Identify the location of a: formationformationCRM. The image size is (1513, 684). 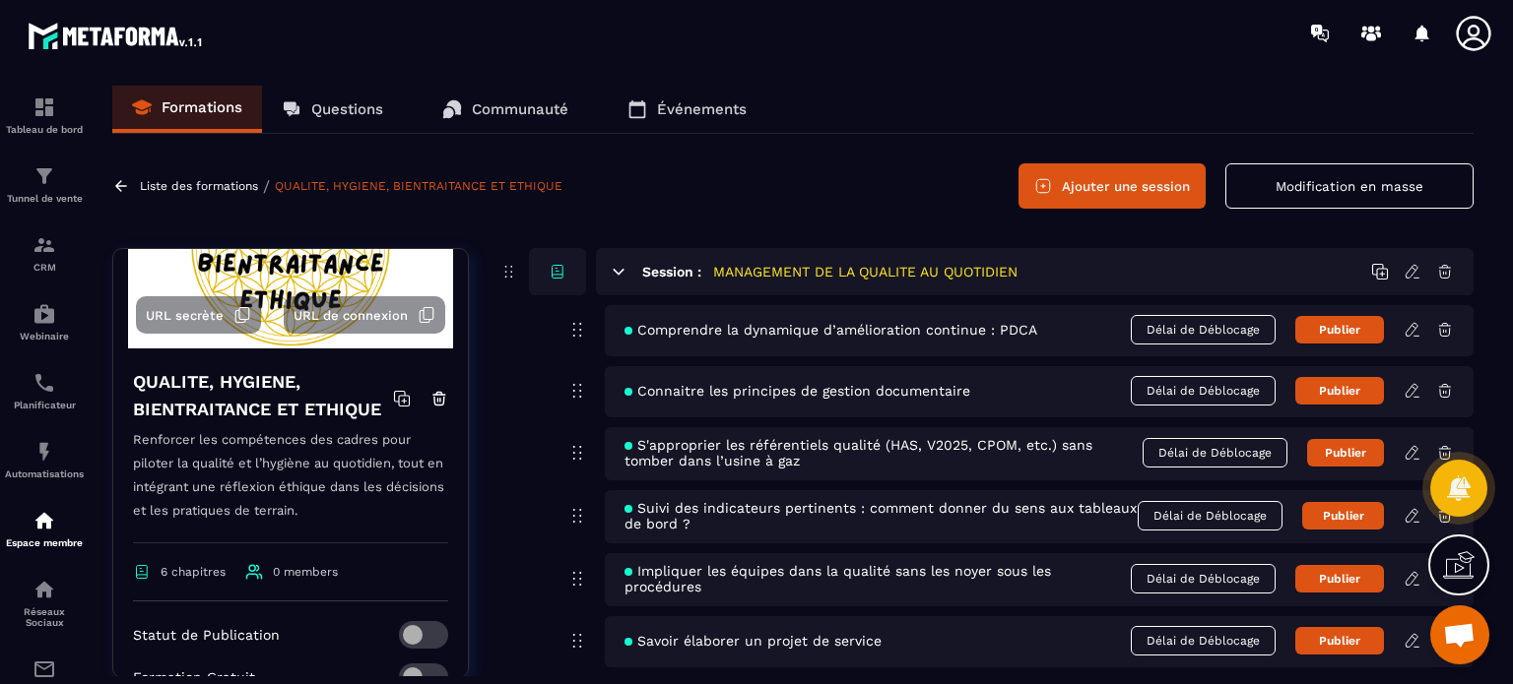
(44, 253).